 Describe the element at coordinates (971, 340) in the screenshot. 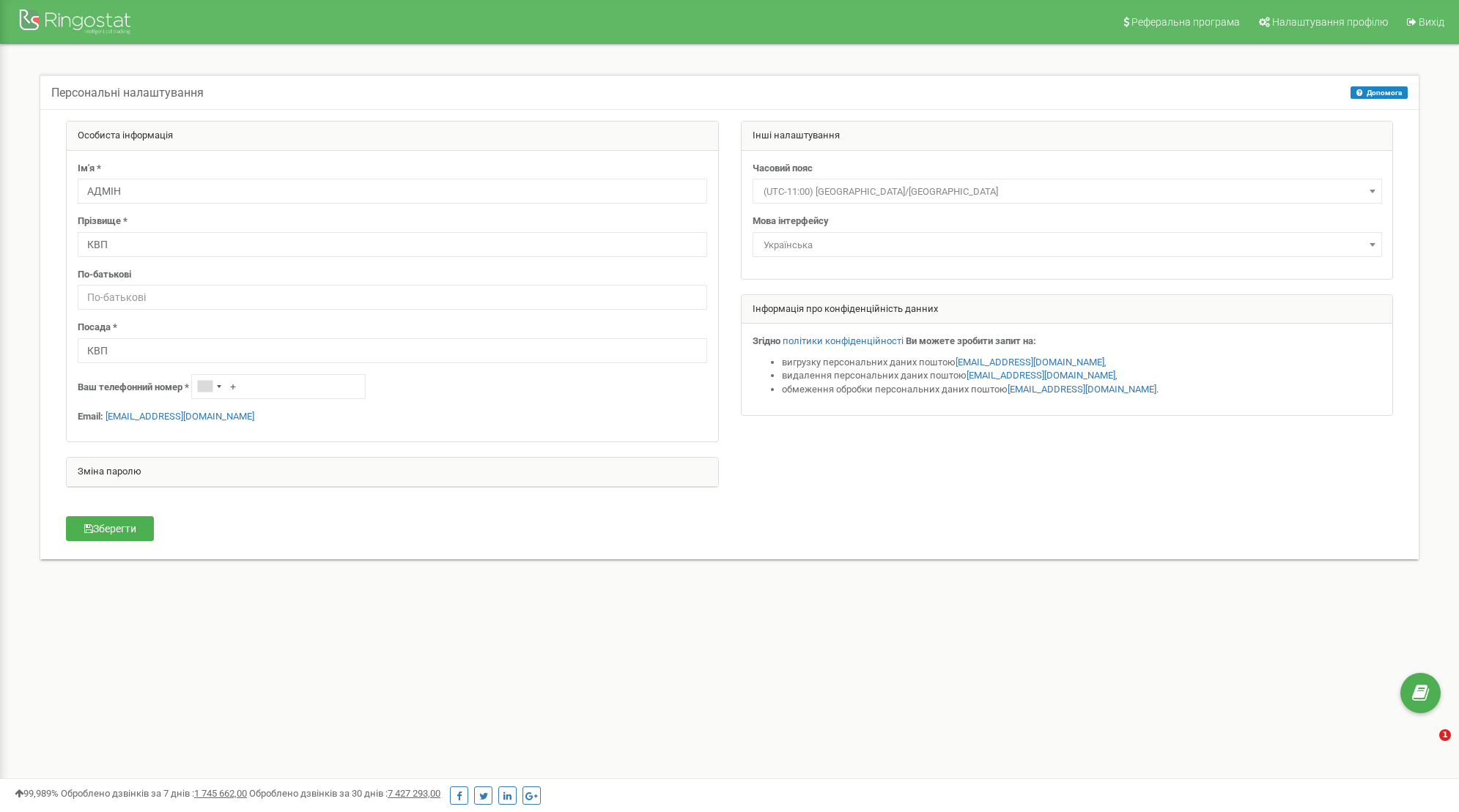

I see `strong: Ви можете зробити запит на:` at that location.